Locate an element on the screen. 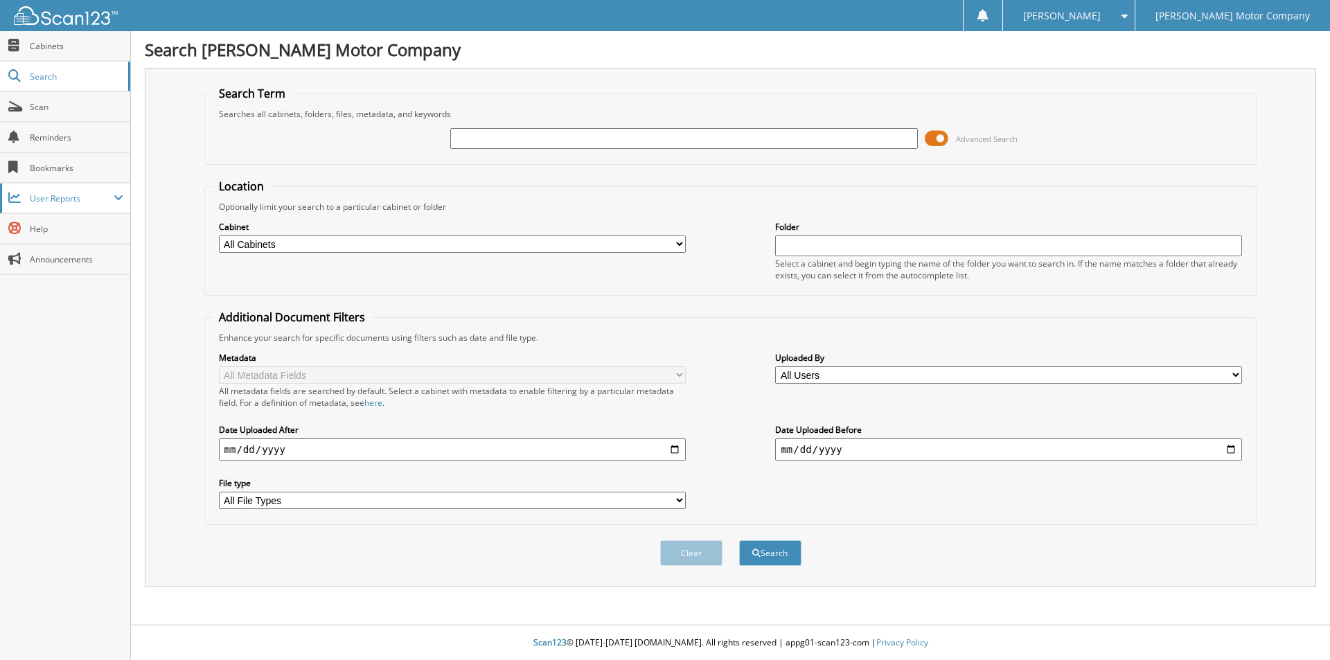  label: Folder is located at coordinates (1009, 227).